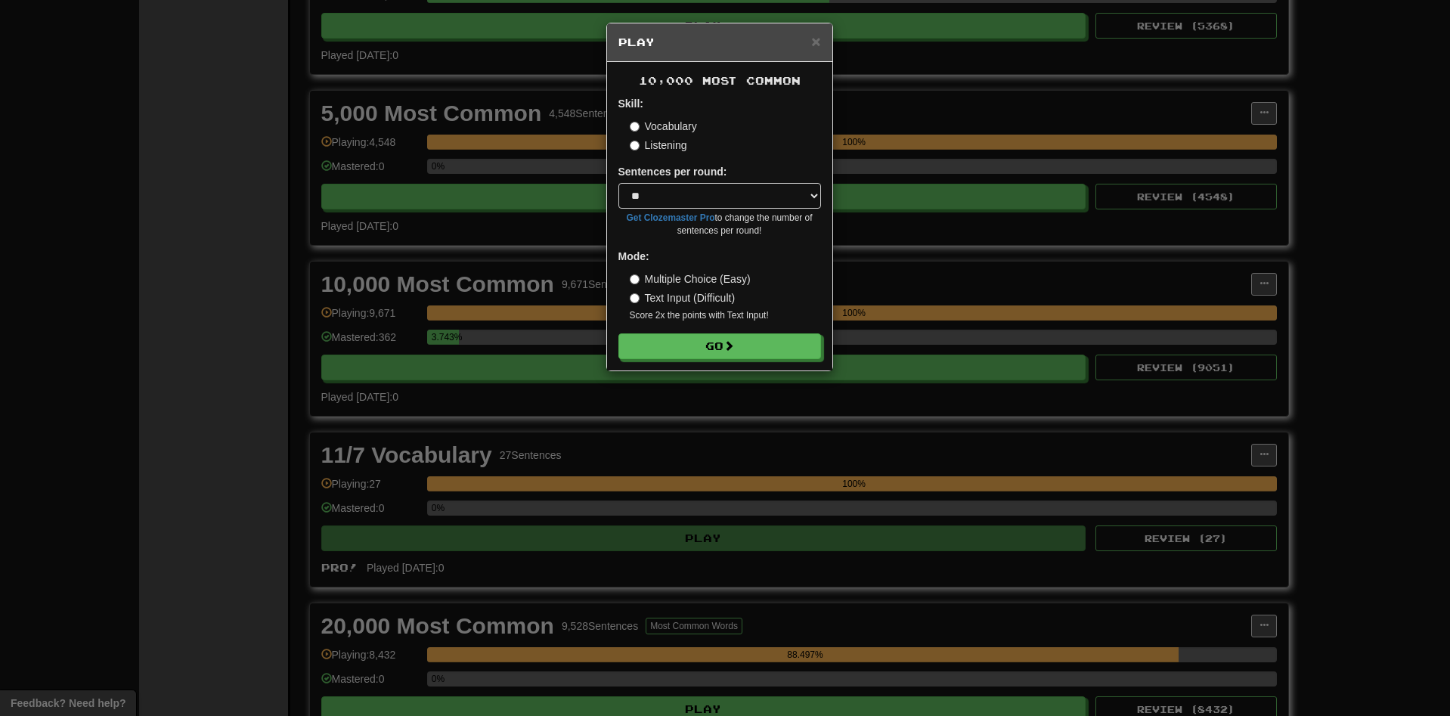  What do you see at coordinates (690, 279) in the screenshot?
I see `label: Multiple Choice (Easy)` at bounding box center [690, 279].